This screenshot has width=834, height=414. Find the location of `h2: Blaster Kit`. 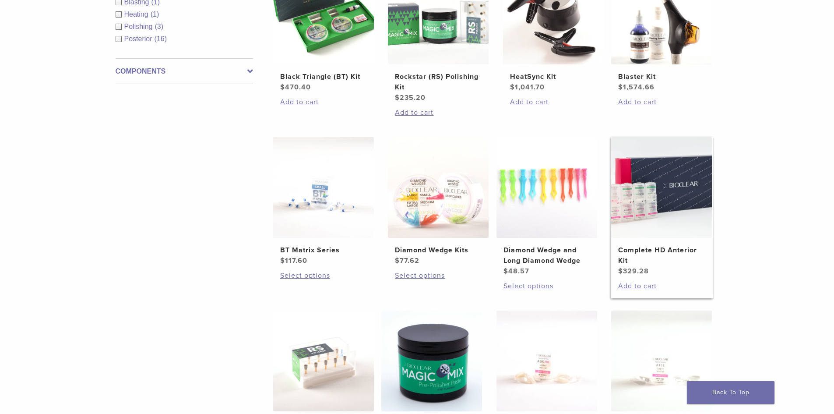

h2: Blaster Kit is located at coordinates (661, 77).